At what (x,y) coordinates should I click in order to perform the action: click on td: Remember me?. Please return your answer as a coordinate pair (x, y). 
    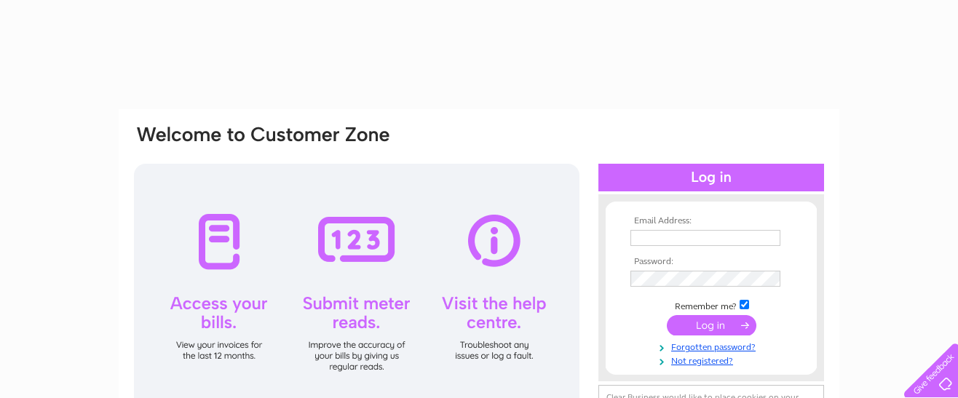
    Looking at the image, I should click on (711, 305).